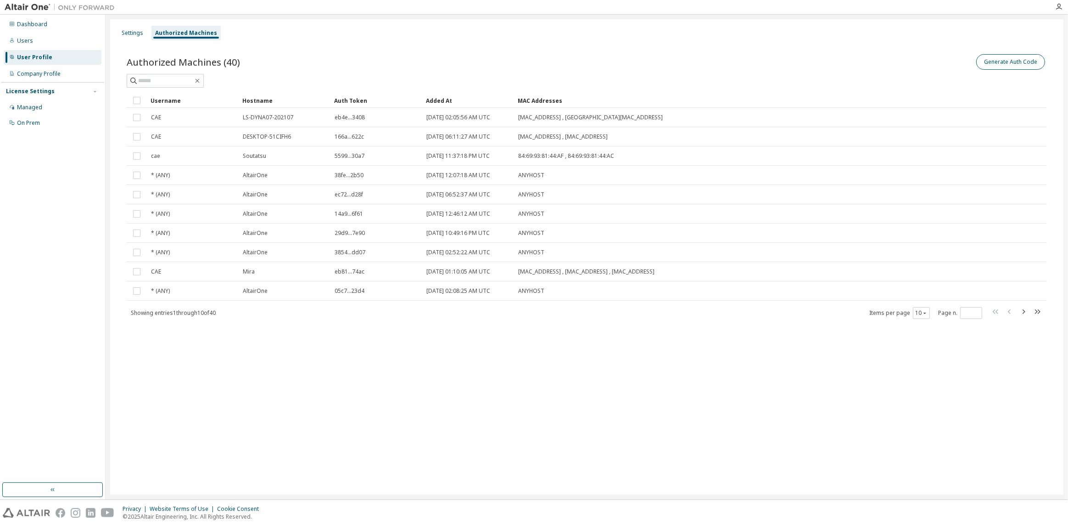 Image resolution: width=1068 pixels, height=526 pixels. Describe the element at coordinates (156, 156) in the screenshot. I see `span: cae` at that location.